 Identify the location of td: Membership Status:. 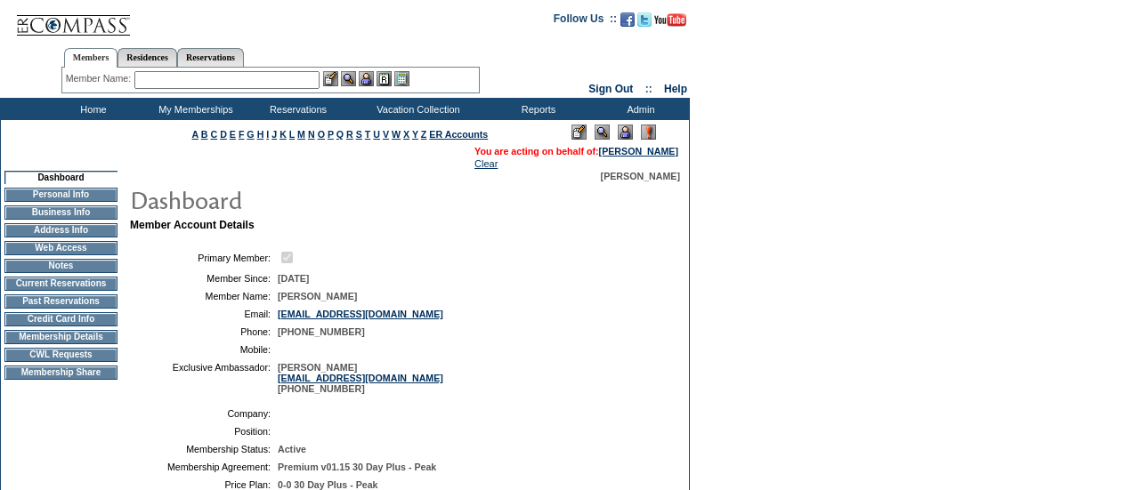
(204, 449).